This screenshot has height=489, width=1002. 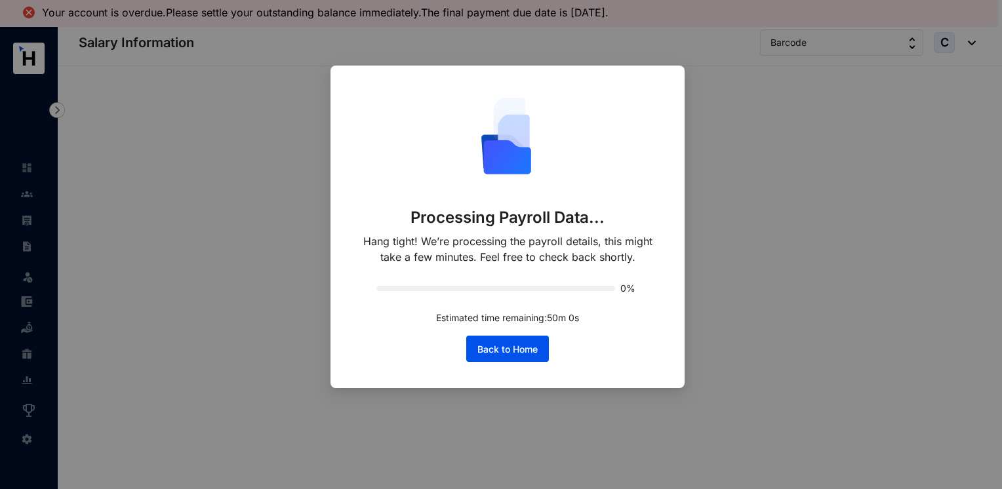 I want to click on button: Back to Home, so click(x=508, y=349).